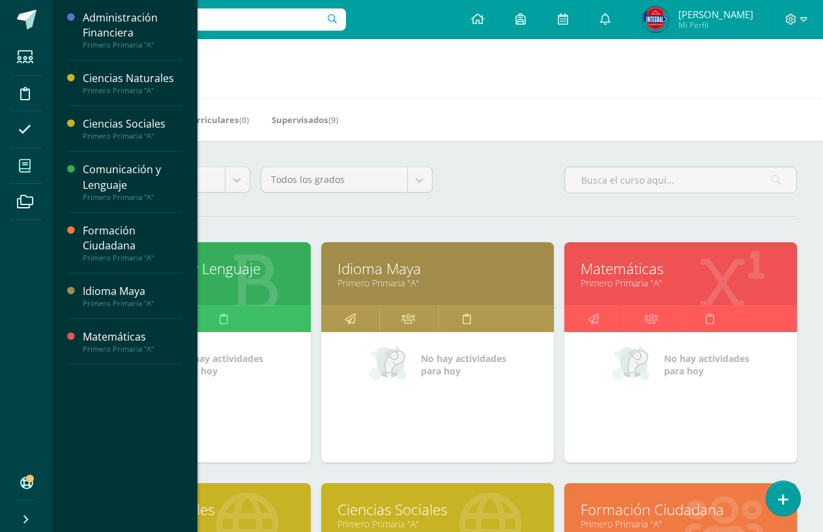 This screenshot has height=532, width=823. Describe the element at coordinates (132, 177) in the screenshot. I see `div: Comunicación y Lenguaje` at that location.